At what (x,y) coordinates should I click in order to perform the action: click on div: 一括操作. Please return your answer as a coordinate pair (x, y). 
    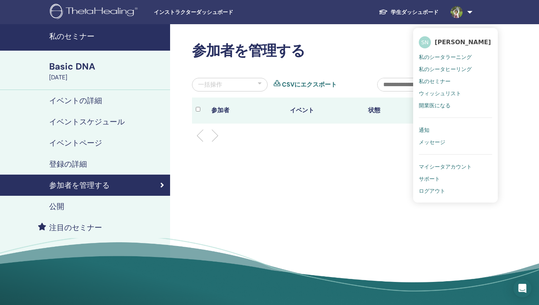
    Looking at the image, I should click on (210, 85).